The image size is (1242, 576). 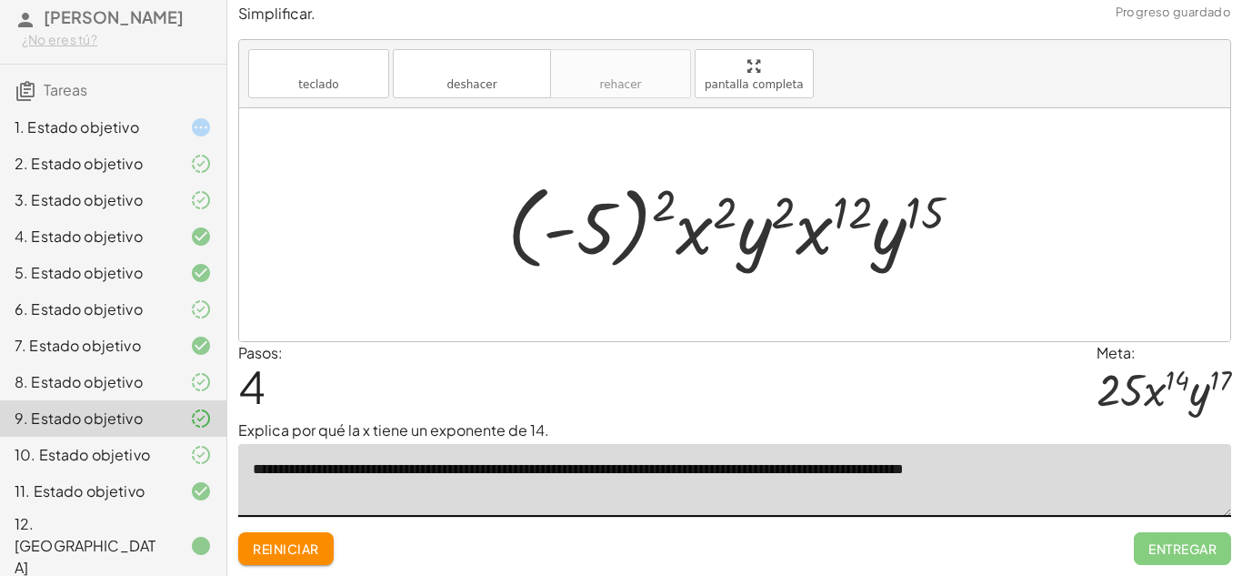 I want to click on font: 2. Estado objetivo, so click(x=78, y=163).